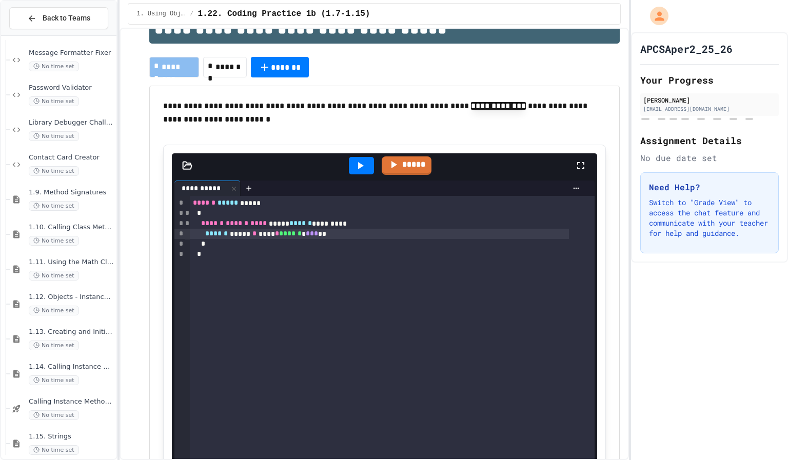 The height and width of the screenshot is (460, 788). What do you see at coordinates (710, 218) in the screenshot?
I see `p: Switch to "Grade View" to access the chat feature and communicate with your teacher for help and ...` at bounding box center [710, 218].